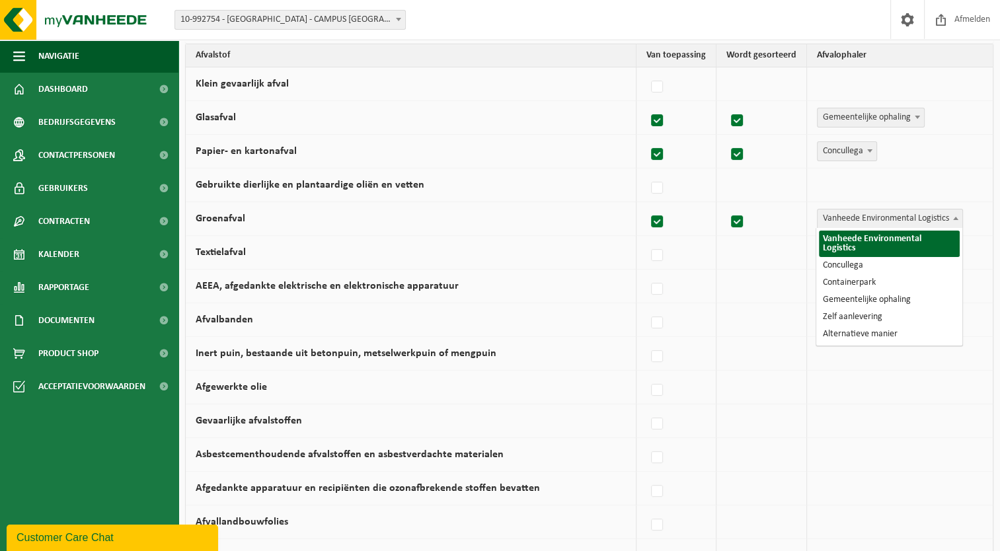 This screenshot has height=551, width=1000. Describe the element at coordinates (889, 317) in the screenshot. I see `li: Zelf aanlevering` at that location.